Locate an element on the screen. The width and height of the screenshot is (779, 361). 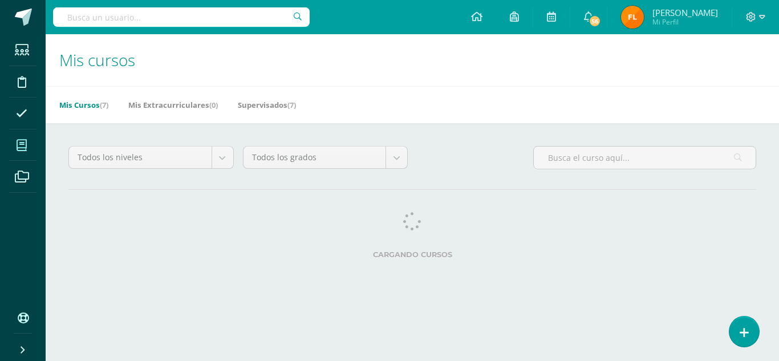
span: (0) is located at coordinates (213, 105).